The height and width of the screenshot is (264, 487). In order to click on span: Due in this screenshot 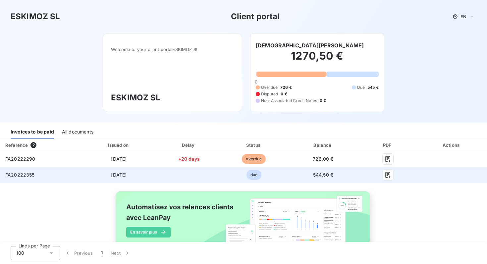, I will do `click(361, 87)`.